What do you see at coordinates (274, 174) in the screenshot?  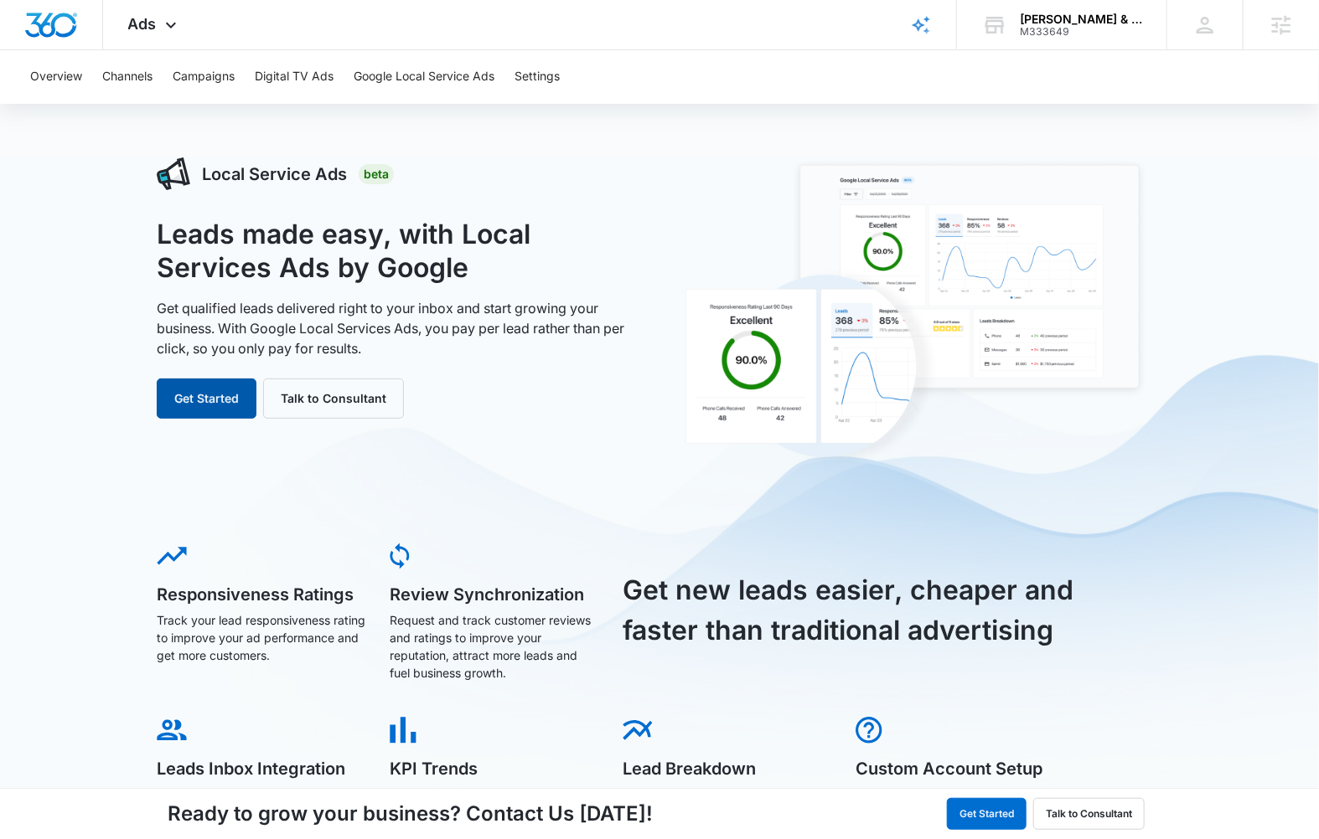 I see `h3: Local Service Ads` at bounding box center [274, 174].